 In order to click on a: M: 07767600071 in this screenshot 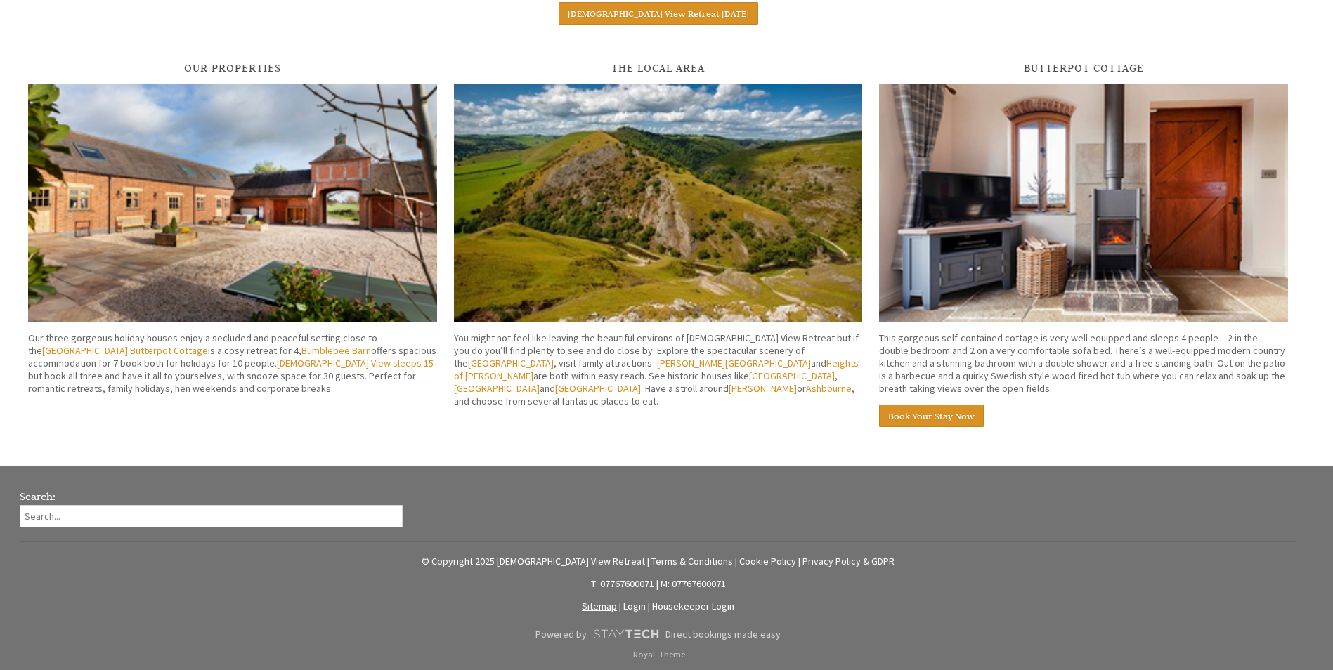, I will do `click(693, 584)`.